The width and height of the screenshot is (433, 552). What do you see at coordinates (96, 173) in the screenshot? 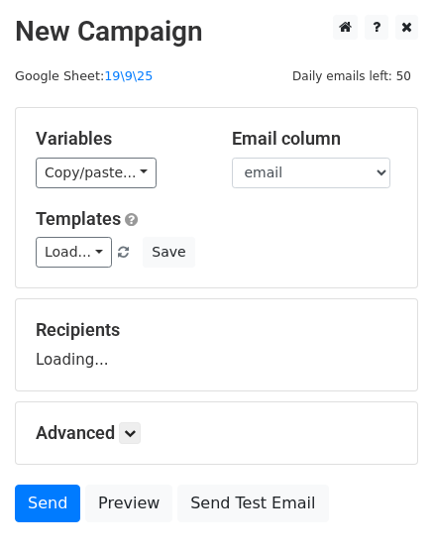
I see `a: Copy/paste...` at bounding box center [96, 173].